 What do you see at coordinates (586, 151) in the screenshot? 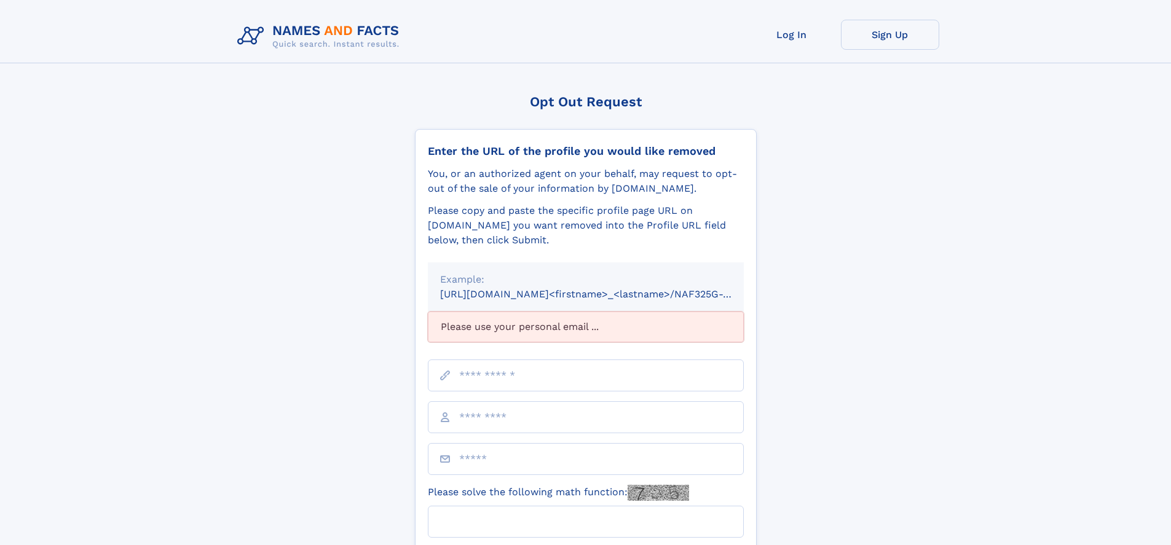
I see `div: Enter the URL of the profile you would like removed` at bounding box center [586, 151].